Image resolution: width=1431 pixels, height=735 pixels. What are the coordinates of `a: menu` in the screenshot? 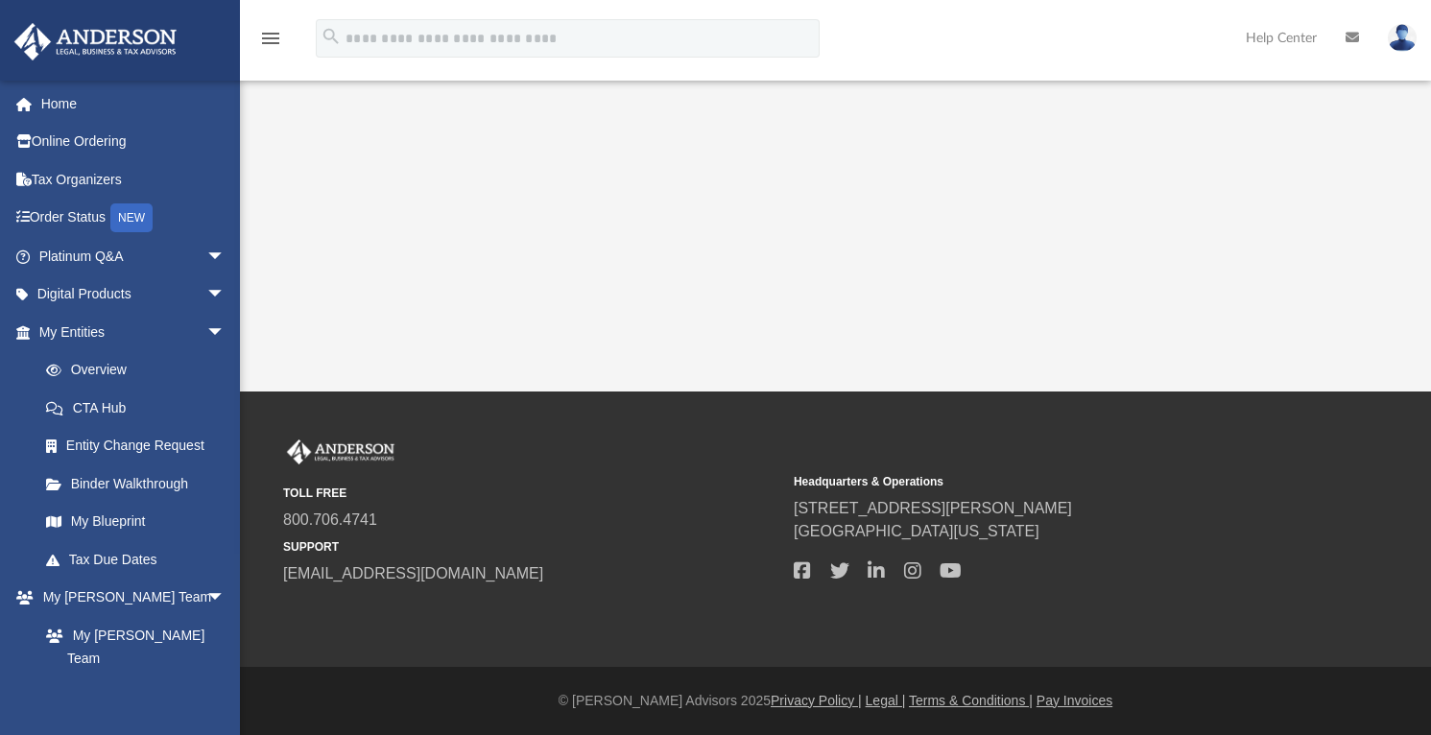 It's located at (271, 43).